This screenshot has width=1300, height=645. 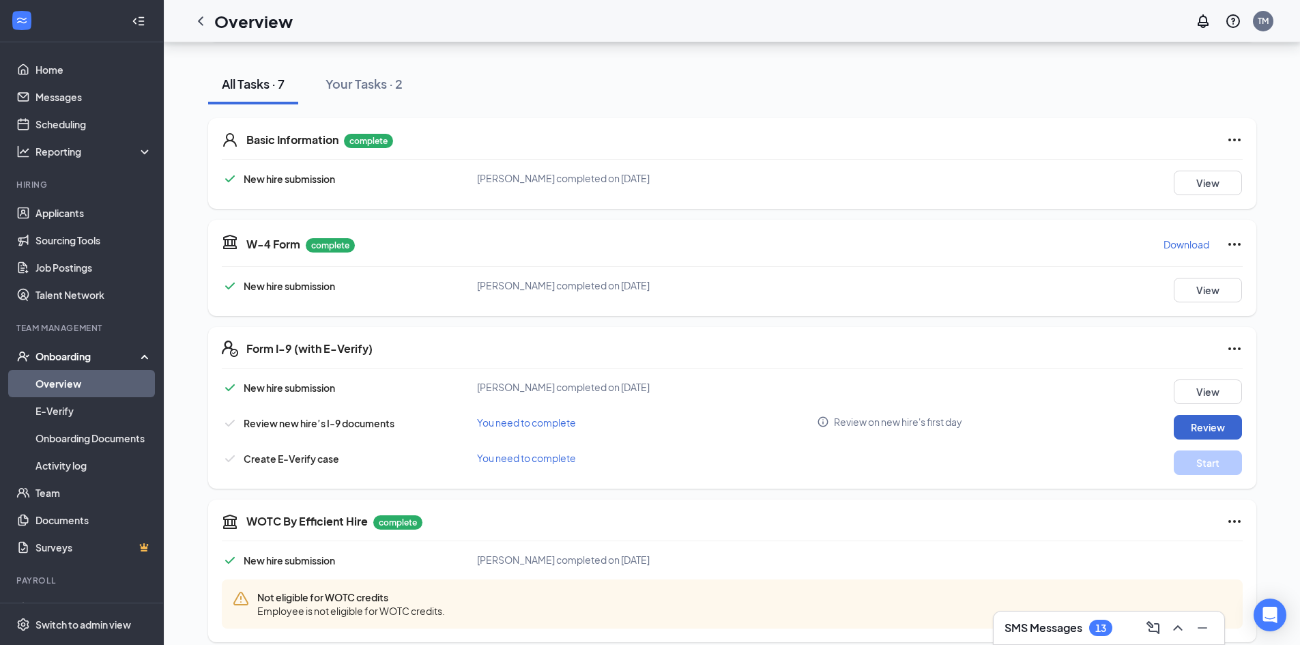 I want to click on div: Team Management, so click(x=83, y=328).